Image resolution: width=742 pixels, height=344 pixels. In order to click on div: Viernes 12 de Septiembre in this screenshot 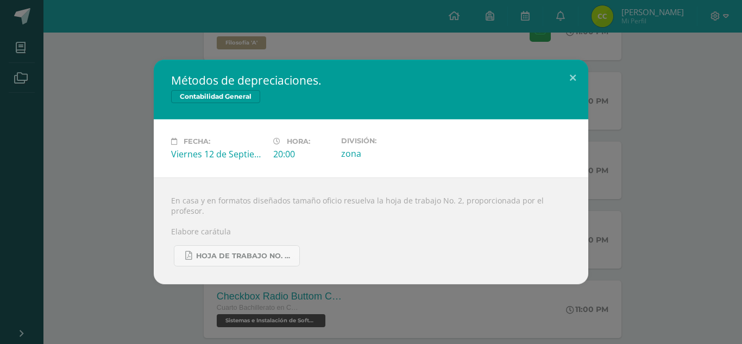, I will do `click(218, 154)`.